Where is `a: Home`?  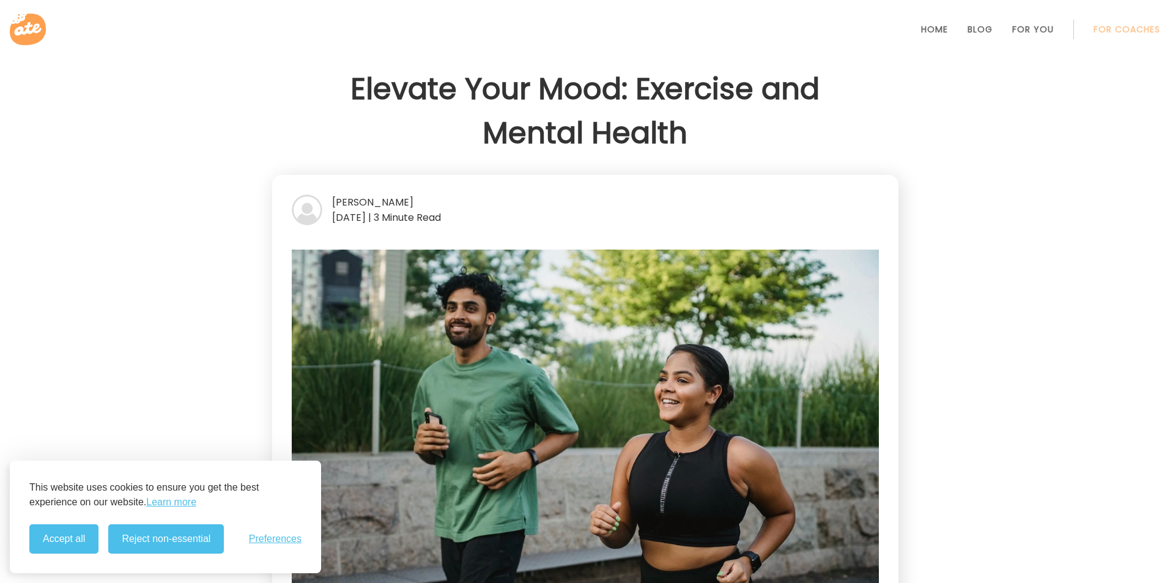
a: Home is located at coordinates (934, 29).